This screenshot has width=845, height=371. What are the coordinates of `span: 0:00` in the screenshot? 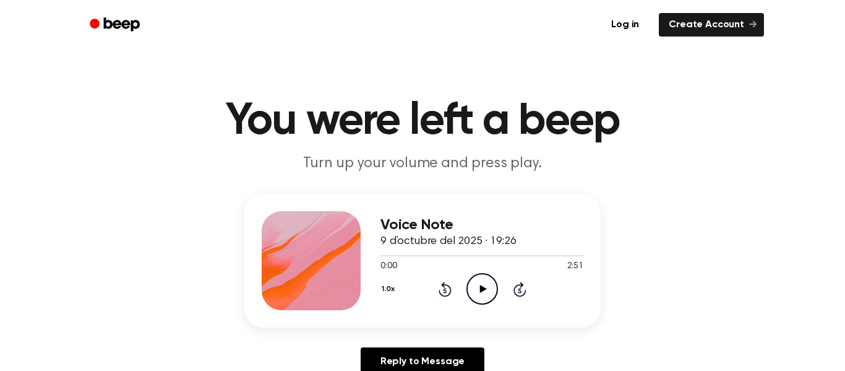 It's located at (388, 266).